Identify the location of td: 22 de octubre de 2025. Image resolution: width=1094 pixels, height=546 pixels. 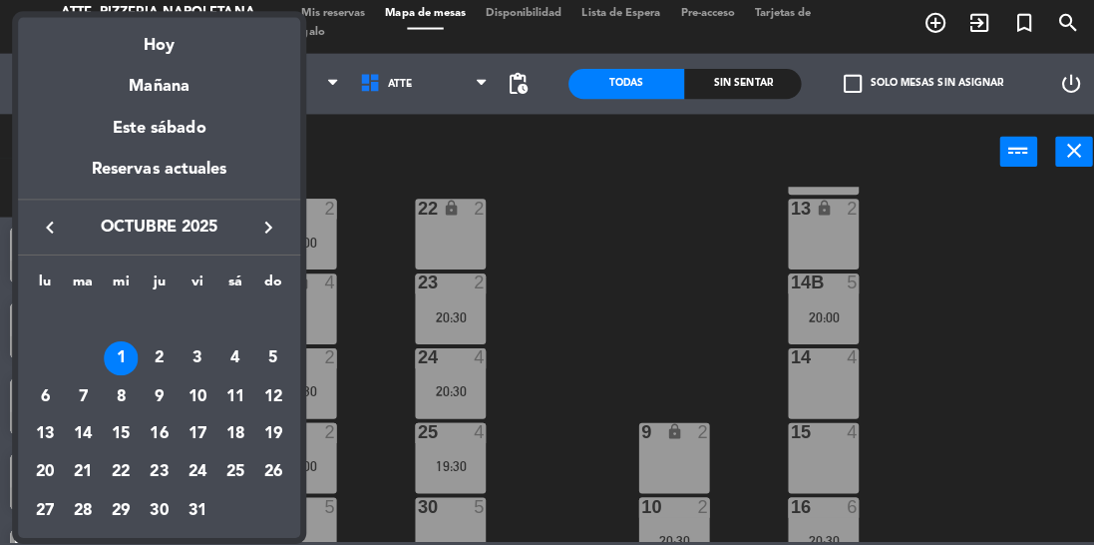
(120, 474).